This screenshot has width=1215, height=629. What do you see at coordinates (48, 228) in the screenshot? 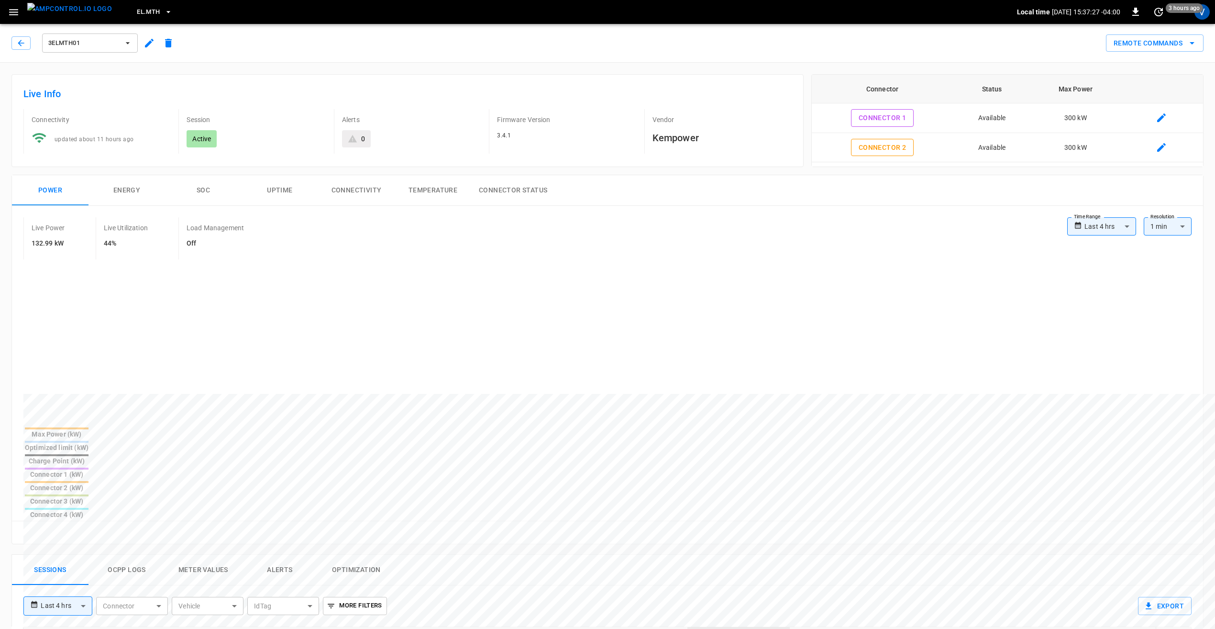
I see `p: Live Power` at bounding box center [48, 228].